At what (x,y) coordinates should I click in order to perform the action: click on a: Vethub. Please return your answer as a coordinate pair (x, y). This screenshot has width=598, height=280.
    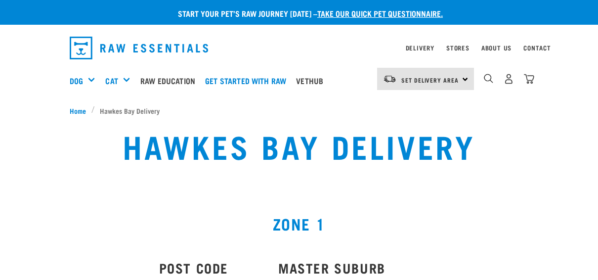
    Looking at the image, I should click on (312, 81).